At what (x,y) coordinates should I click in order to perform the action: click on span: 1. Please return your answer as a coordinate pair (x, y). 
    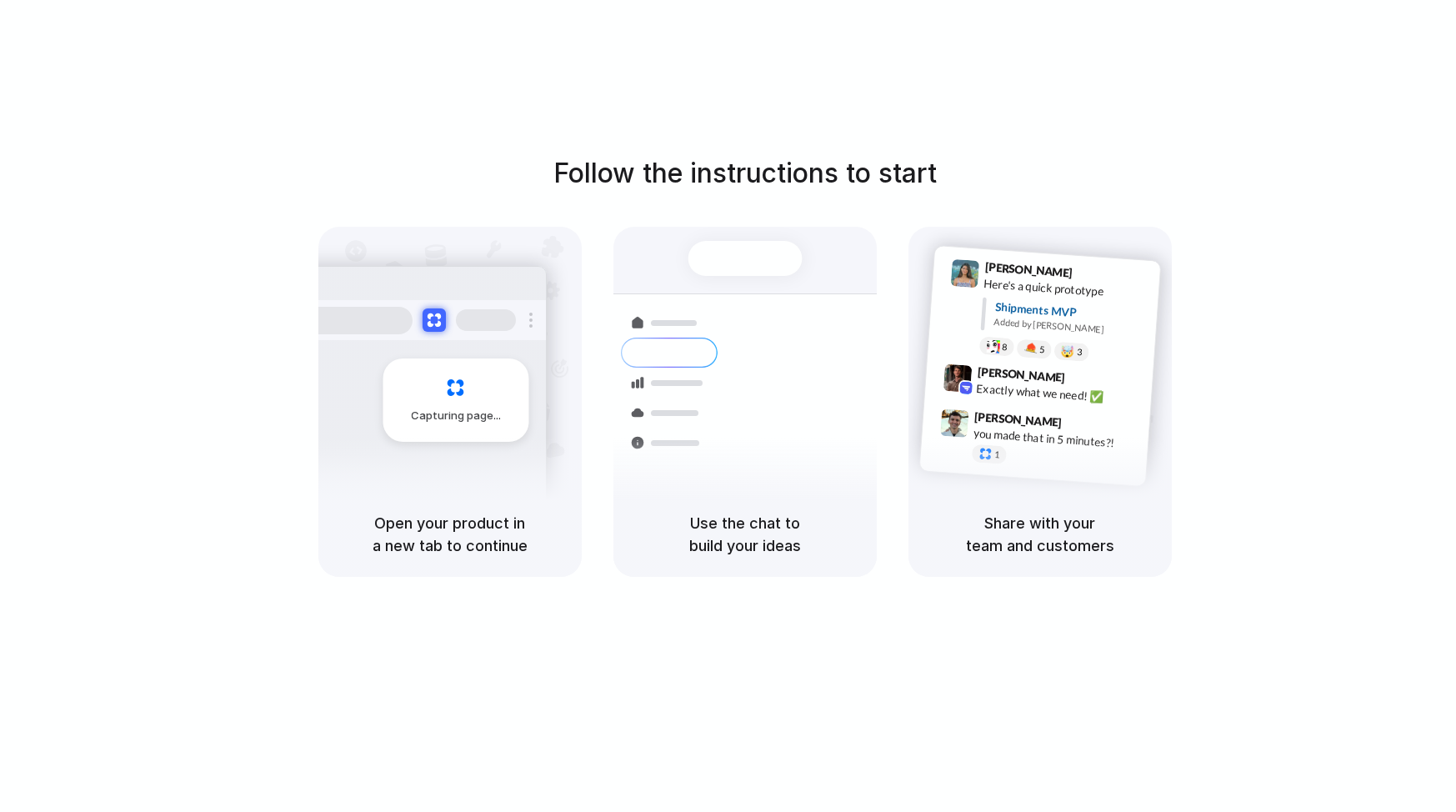
    Looking at the image, I should click on (996, 454).